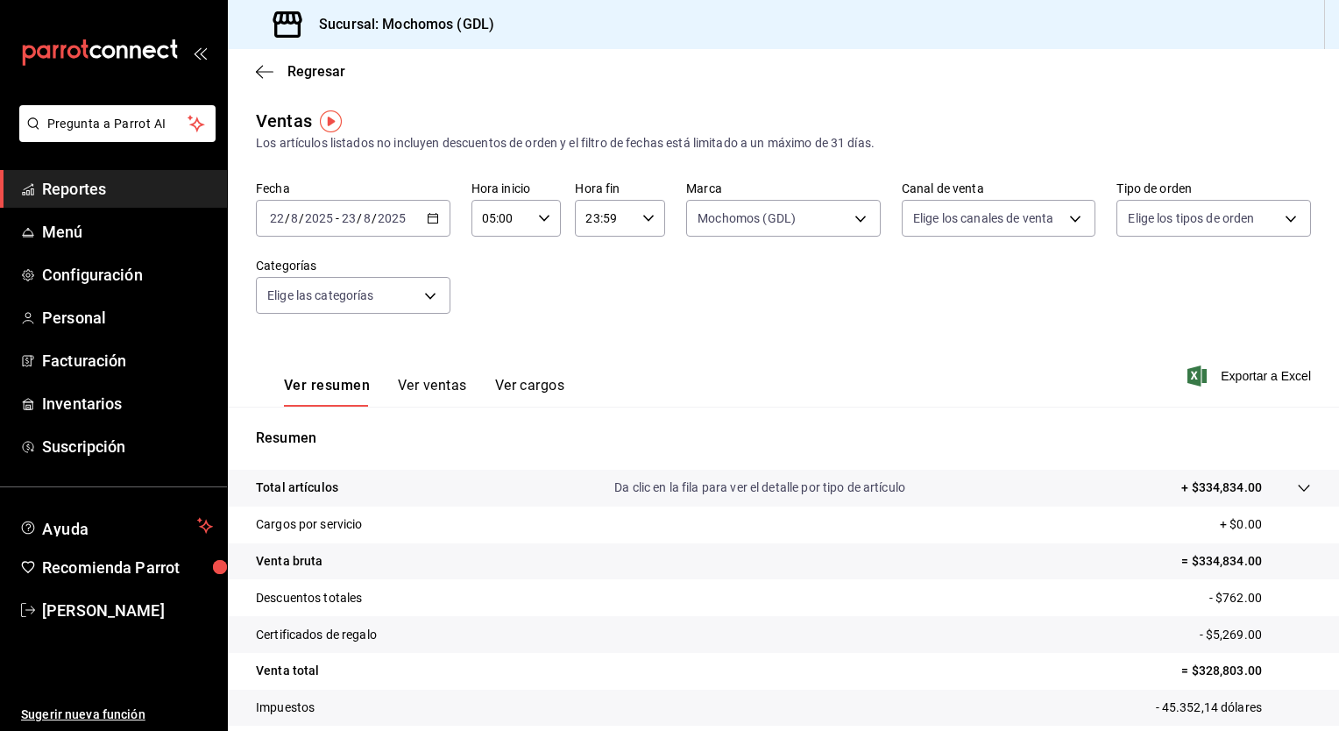 Image resolution: width=1339 pixels, height=731 pixels. What do you see at coordinates (330, 121) in the screenshot?
I see `button: Marcador de información sobre herramientas` at bounding box center [330, 121].